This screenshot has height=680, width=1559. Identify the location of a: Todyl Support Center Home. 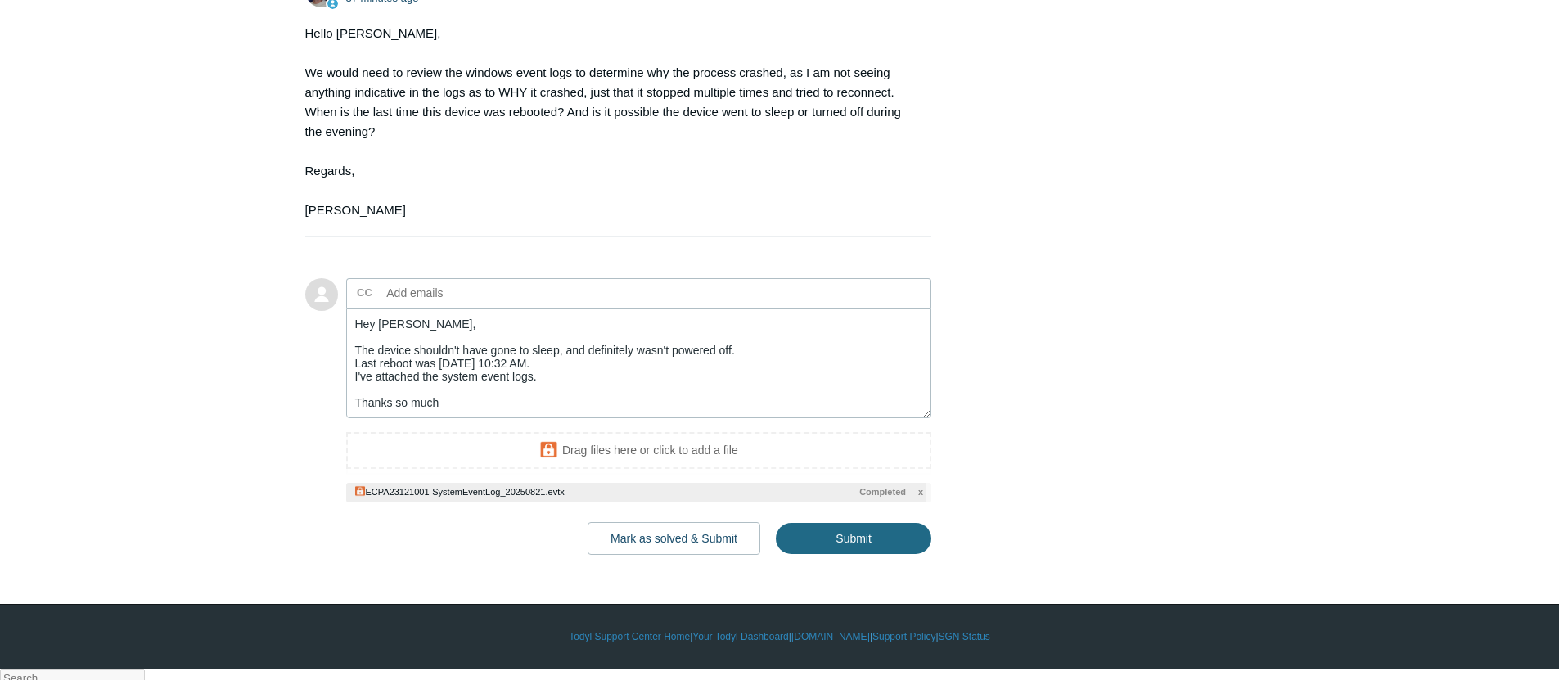
(629, 637).